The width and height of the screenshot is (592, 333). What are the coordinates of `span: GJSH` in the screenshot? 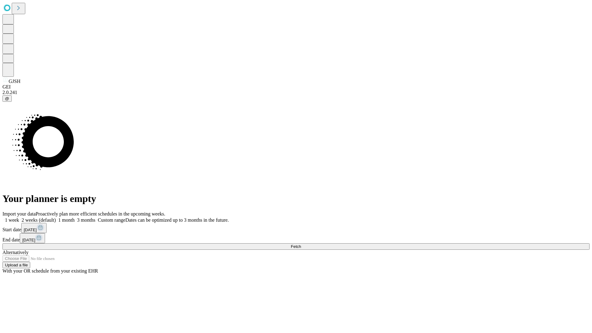 It's located at (14, 81).